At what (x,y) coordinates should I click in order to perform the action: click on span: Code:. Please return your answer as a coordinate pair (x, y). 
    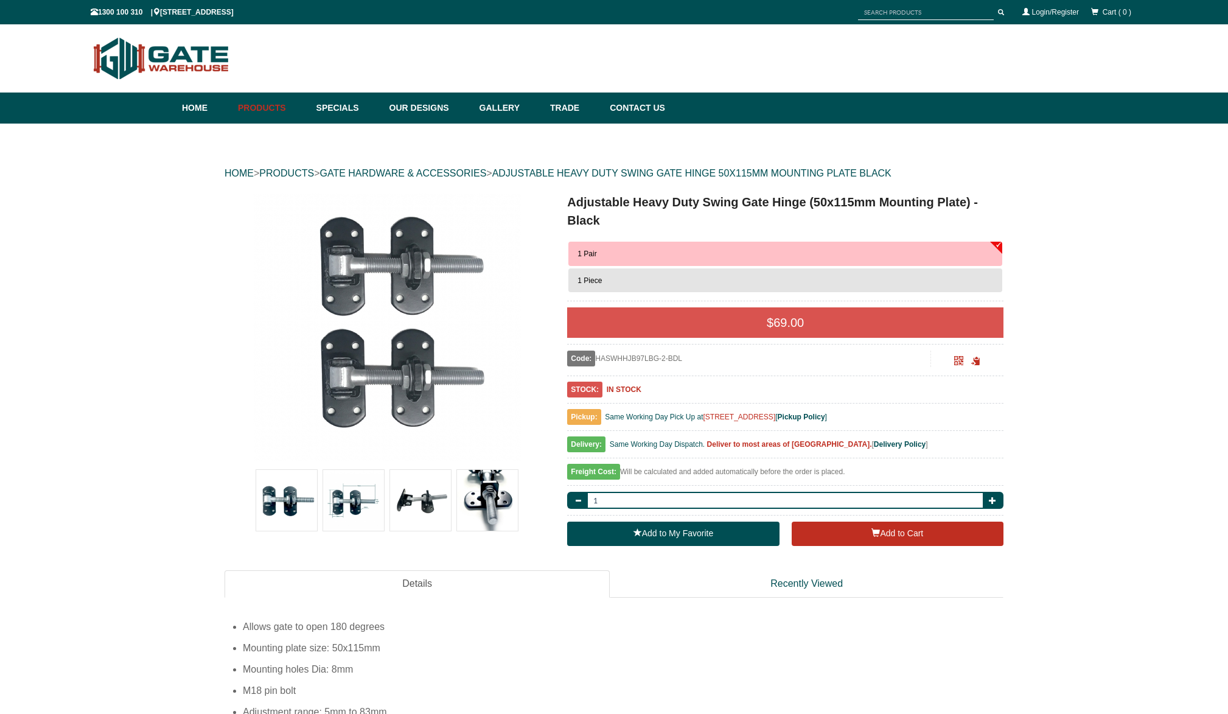
    Looking at the image, I should click on (581, 358).